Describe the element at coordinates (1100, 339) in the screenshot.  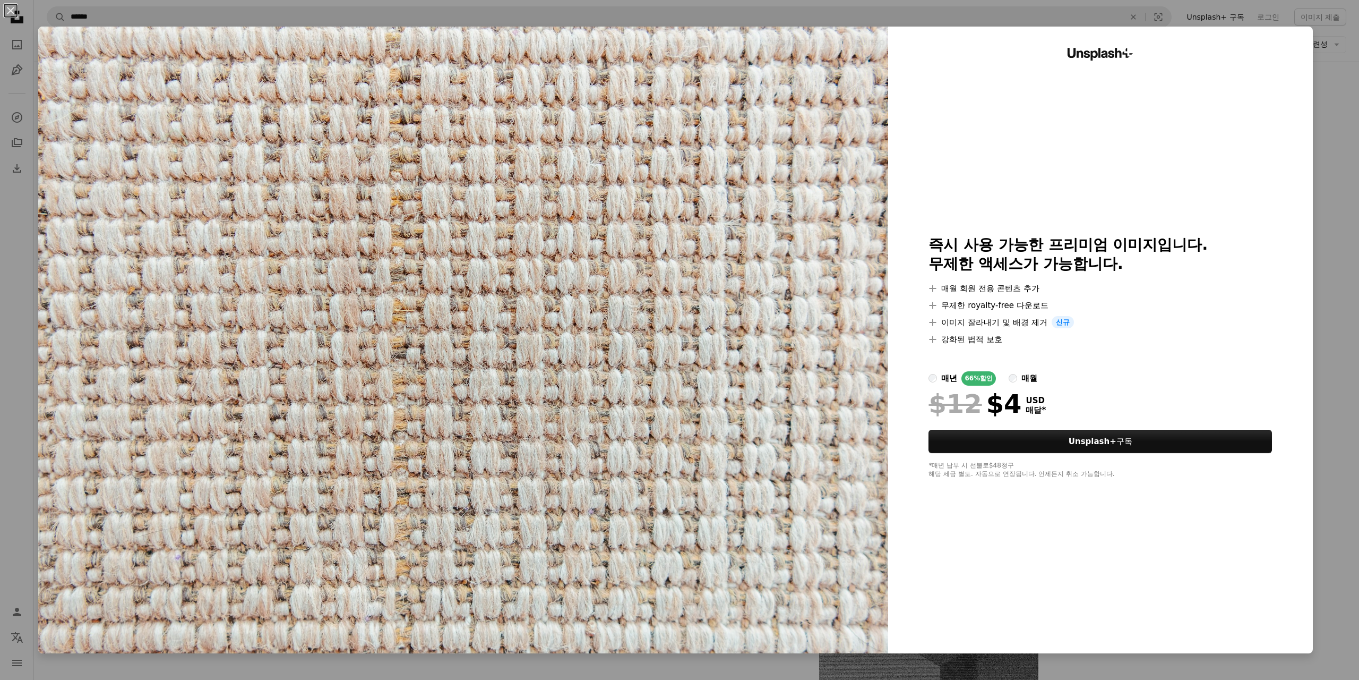
I see `li: 강화된 법적 보호` at that location.